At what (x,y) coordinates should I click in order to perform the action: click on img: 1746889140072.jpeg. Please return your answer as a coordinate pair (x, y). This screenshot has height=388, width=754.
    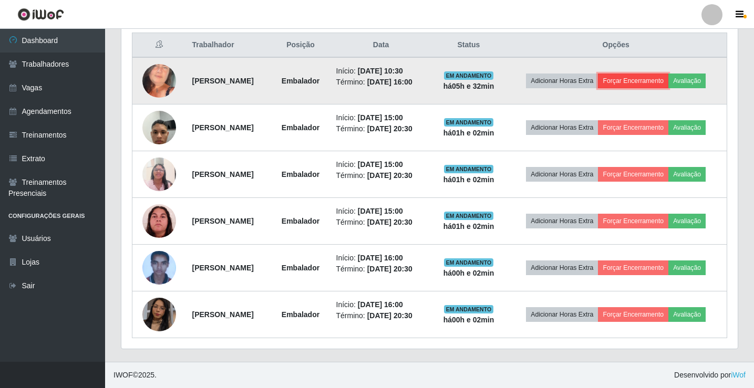
    Looking at the image, I should click on (159, 81).